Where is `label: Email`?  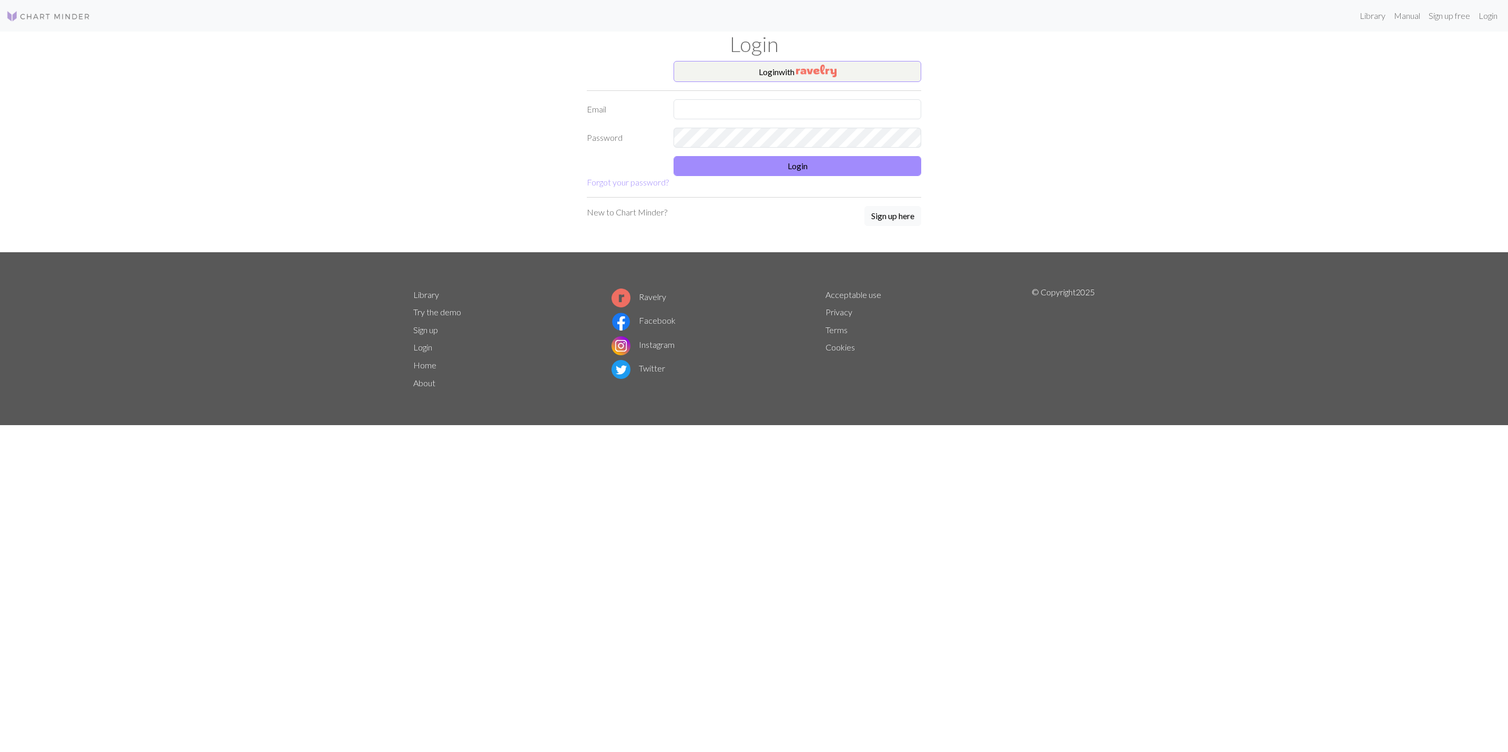 label: Email is located at coordinates (624, 109).